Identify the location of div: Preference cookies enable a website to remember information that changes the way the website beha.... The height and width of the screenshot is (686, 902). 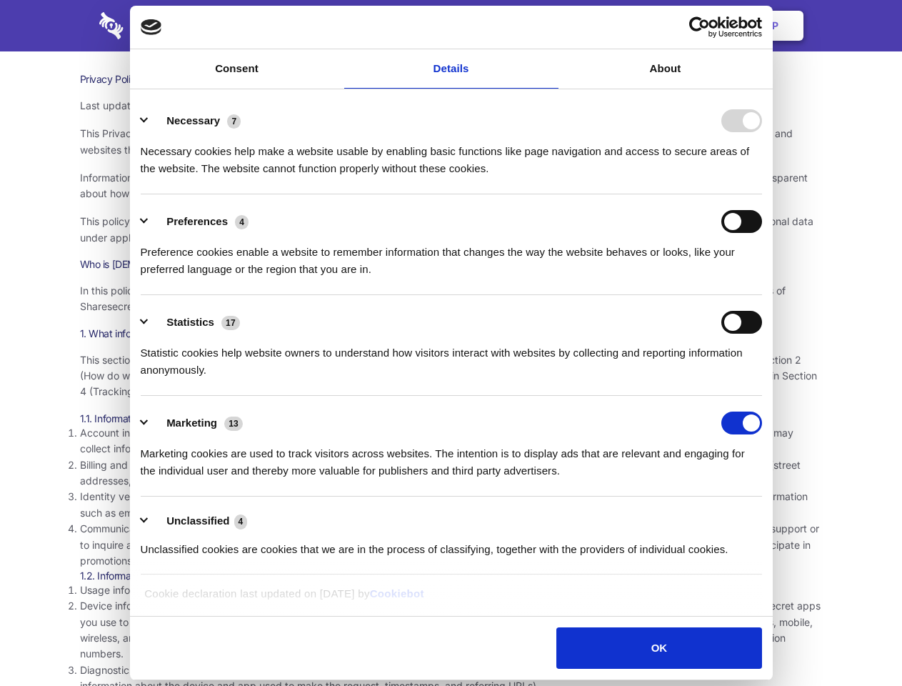
(451, 255).